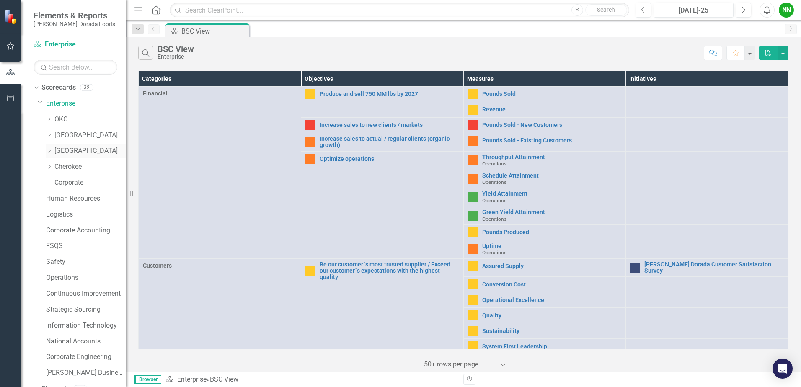 The image size is (801, 387). What do you see at coordinates (90, 119) in the screenshot?
I see `a: OKC` at bounding box center [90, 119].